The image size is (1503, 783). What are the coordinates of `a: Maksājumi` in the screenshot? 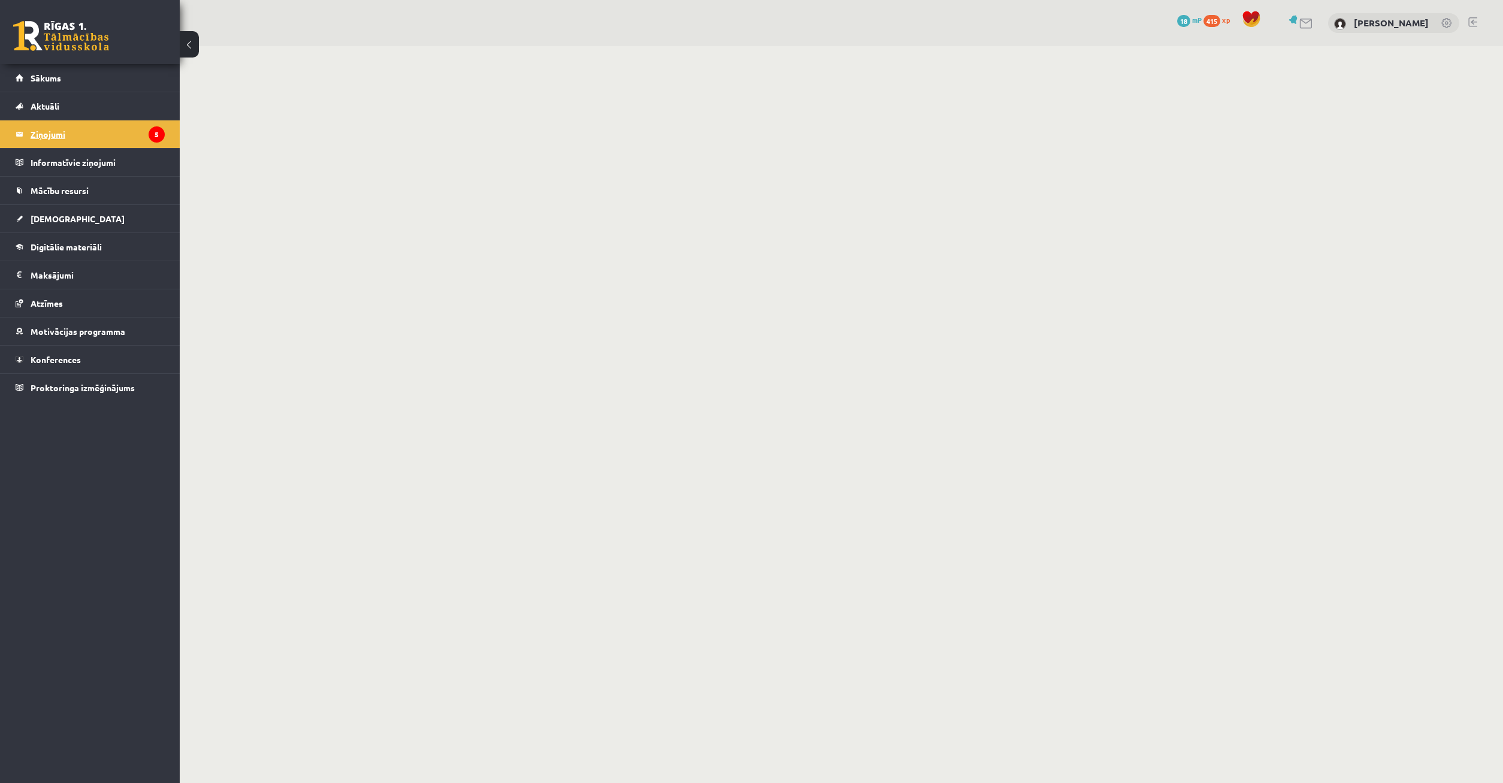 It's located at (90, 275).